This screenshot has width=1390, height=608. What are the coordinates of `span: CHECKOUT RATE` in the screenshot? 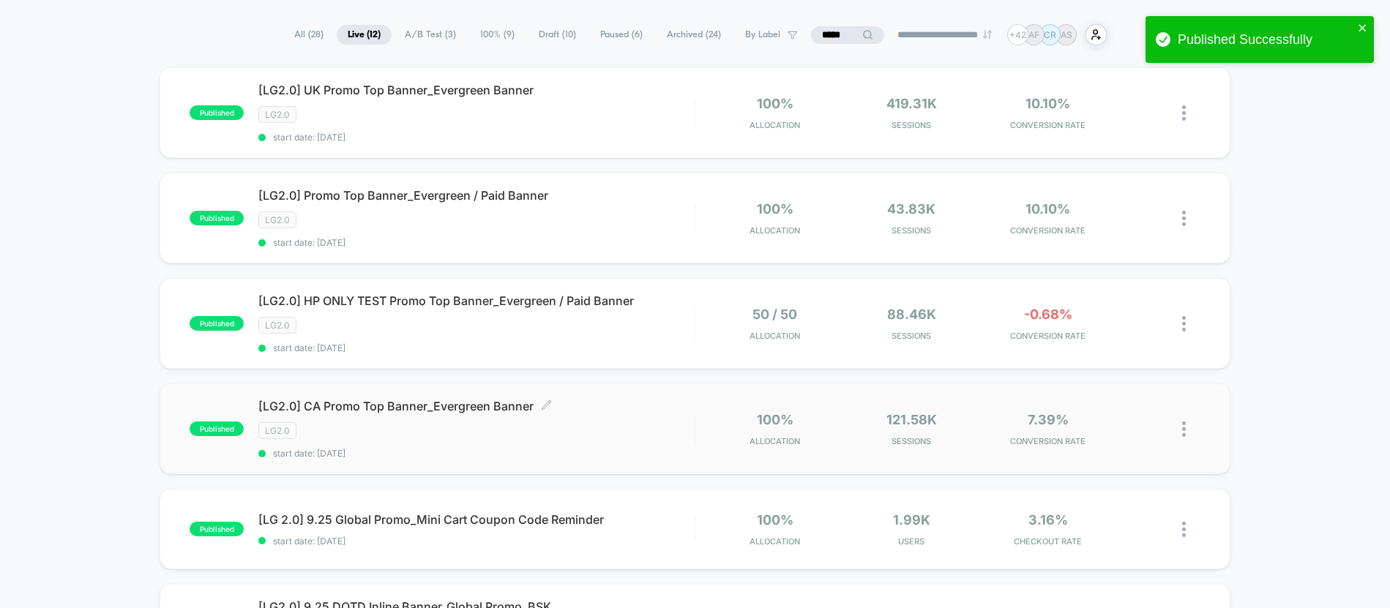 It's located at (1047, 542).